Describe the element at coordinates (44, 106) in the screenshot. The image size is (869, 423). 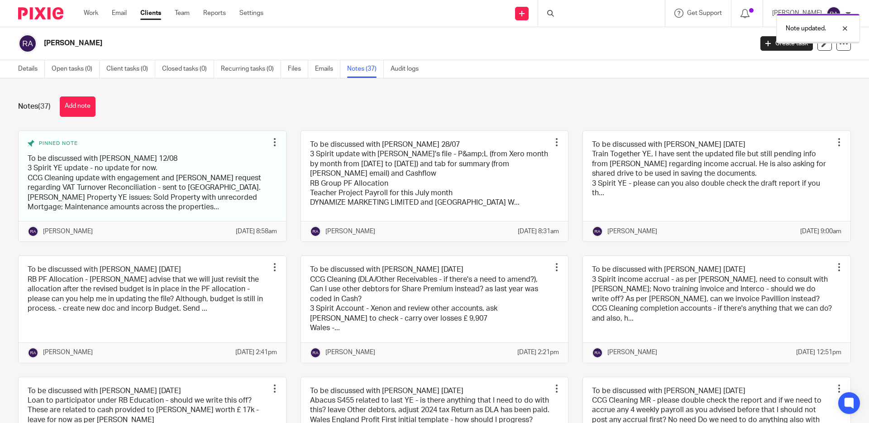
I see `span: (37)` at that location.